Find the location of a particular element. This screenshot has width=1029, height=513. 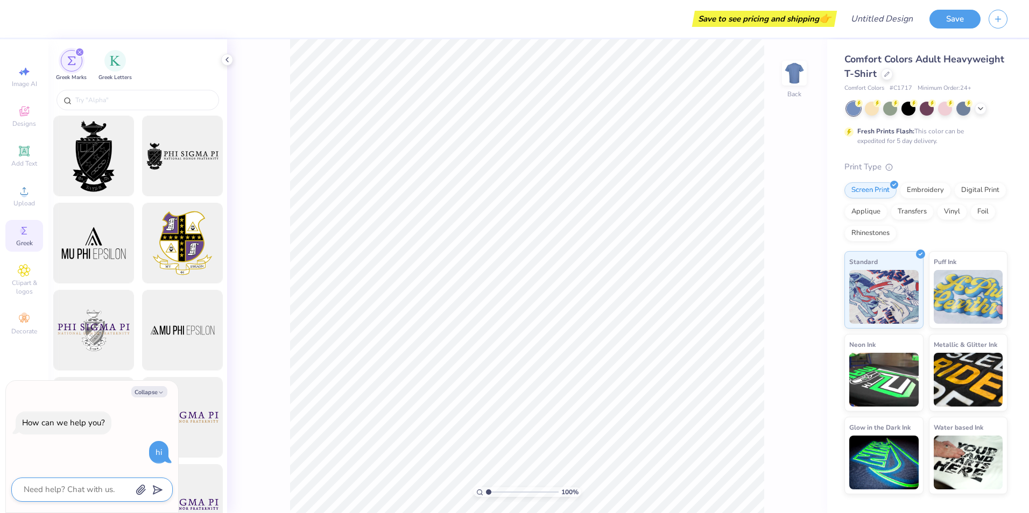

div: Embroidery is located at coordinates (925, 190).